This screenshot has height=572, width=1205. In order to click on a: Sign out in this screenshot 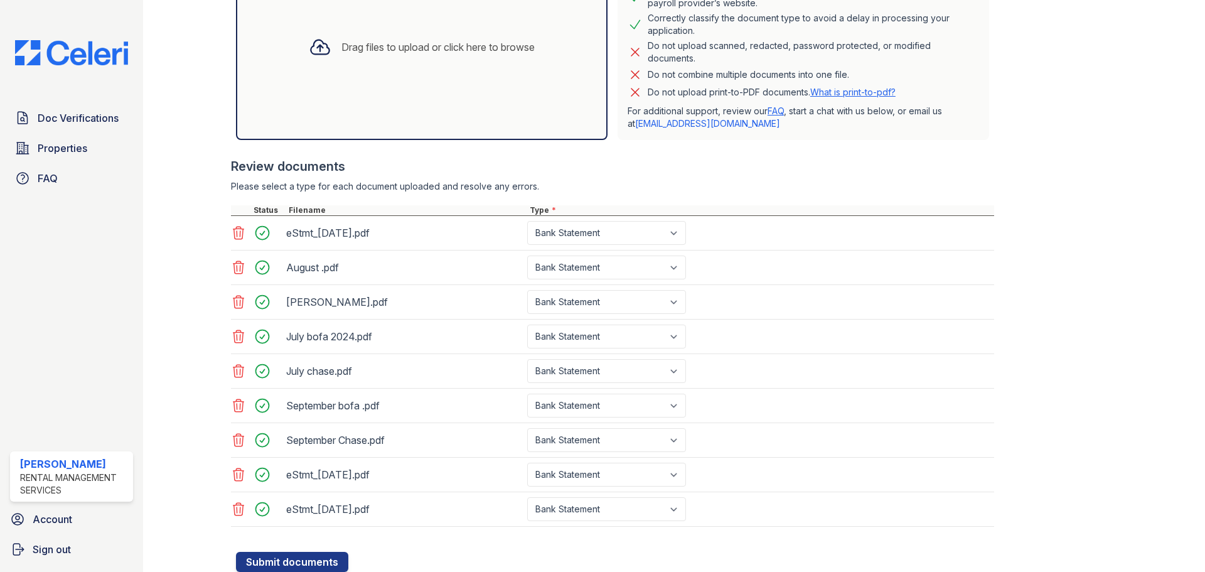, I will do `click(72, 549)`.